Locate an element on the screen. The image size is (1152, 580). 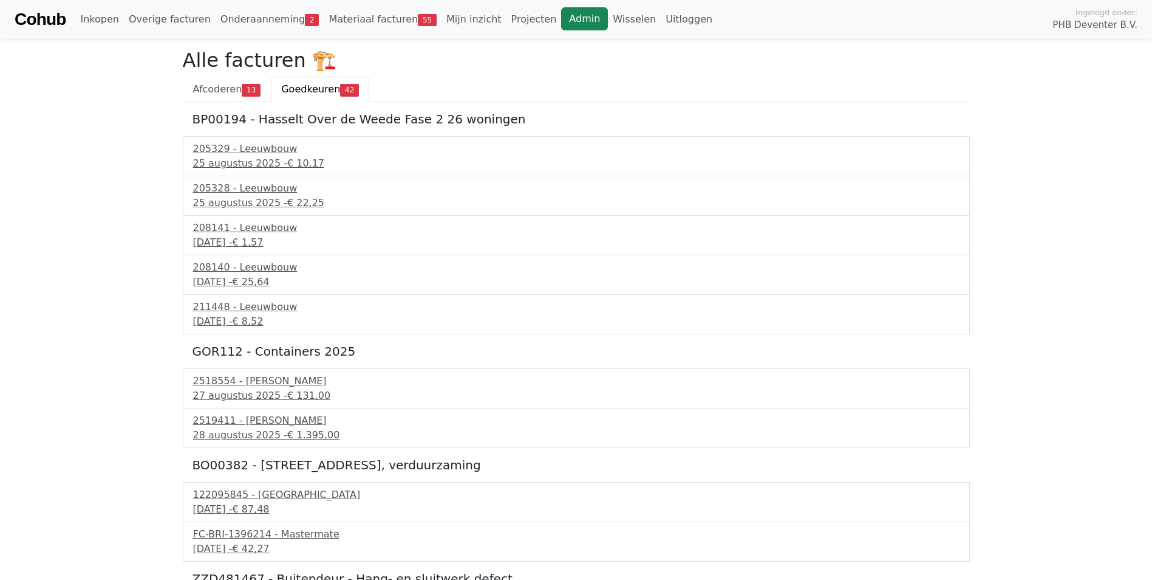
div: 208141 - Leeuwbouw is located at coordinates (577, 228).